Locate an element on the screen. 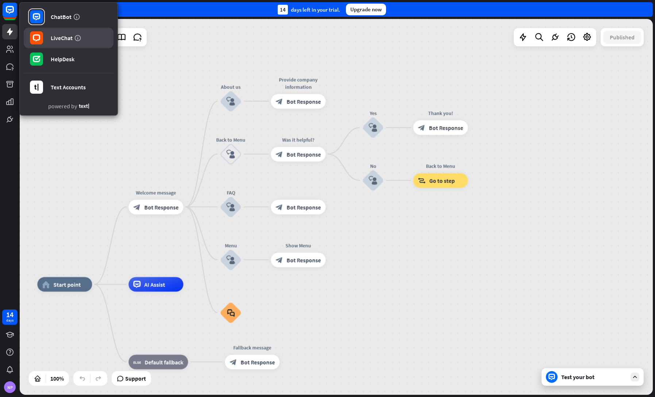 The height and width of the screenshot is (397, 655). div: About us is located at coordinates (231, 87).